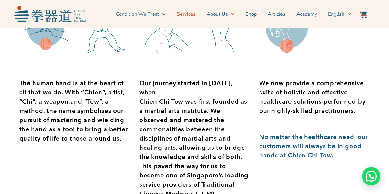  Describe the element at coordinates (220, 14) in the screenshot. I see `nav: Menu` at that location.